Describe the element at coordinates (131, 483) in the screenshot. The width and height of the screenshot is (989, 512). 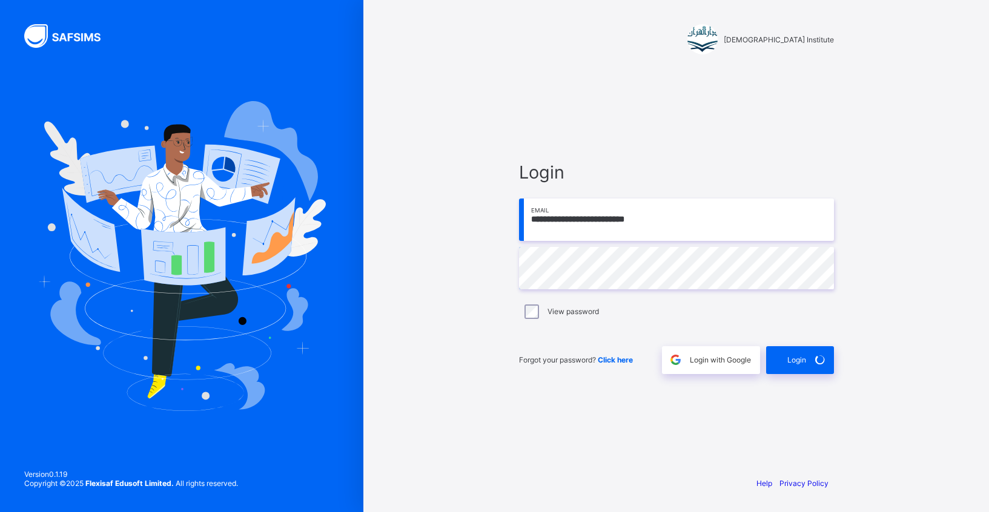
I see `span: Copyright © 2025 All rights reserved.` at that location.